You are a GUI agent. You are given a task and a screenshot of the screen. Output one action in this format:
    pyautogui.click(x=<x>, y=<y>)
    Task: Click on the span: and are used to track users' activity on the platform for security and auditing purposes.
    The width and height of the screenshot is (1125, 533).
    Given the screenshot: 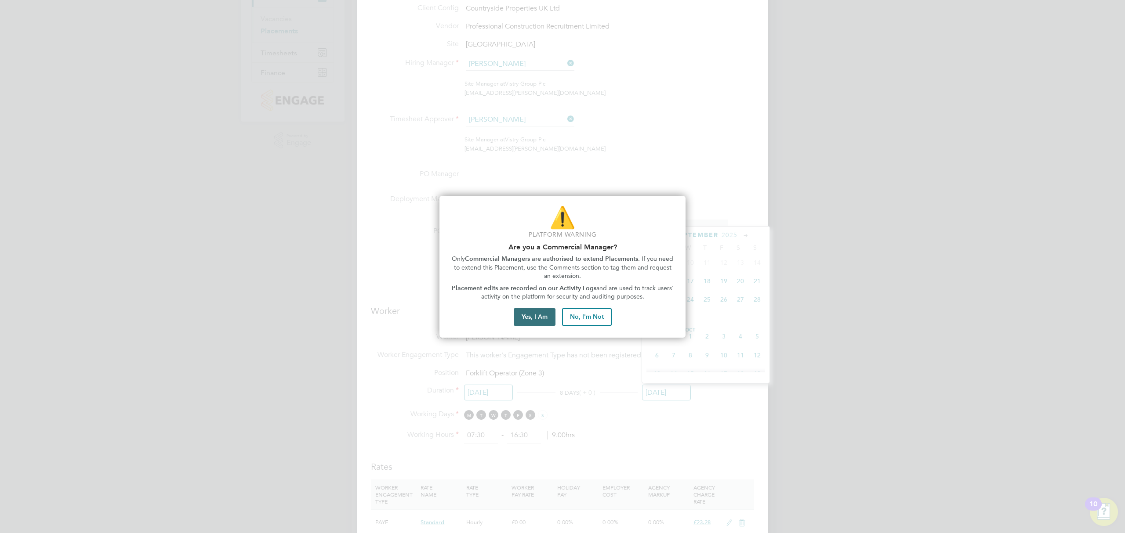 What is the action you would take?
    pyautogui.click(x=578, y=293)
    